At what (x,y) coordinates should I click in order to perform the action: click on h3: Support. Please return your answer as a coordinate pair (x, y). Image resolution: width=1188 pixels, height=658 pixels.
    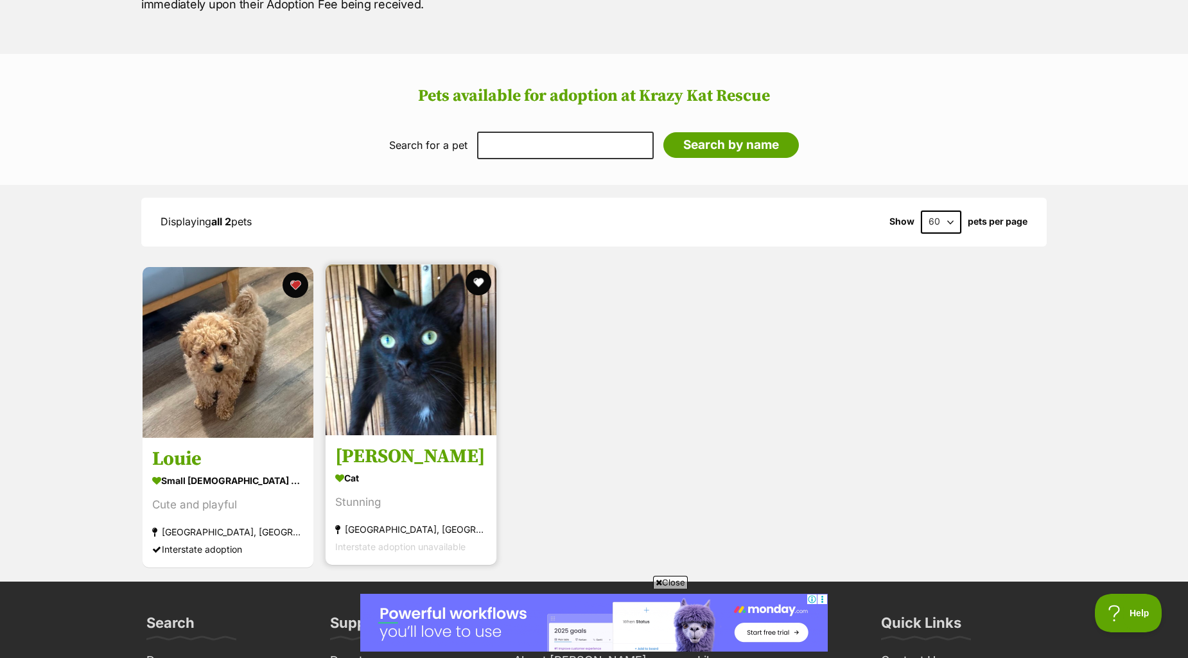
    Looking at the image, I should click on (358, 627).